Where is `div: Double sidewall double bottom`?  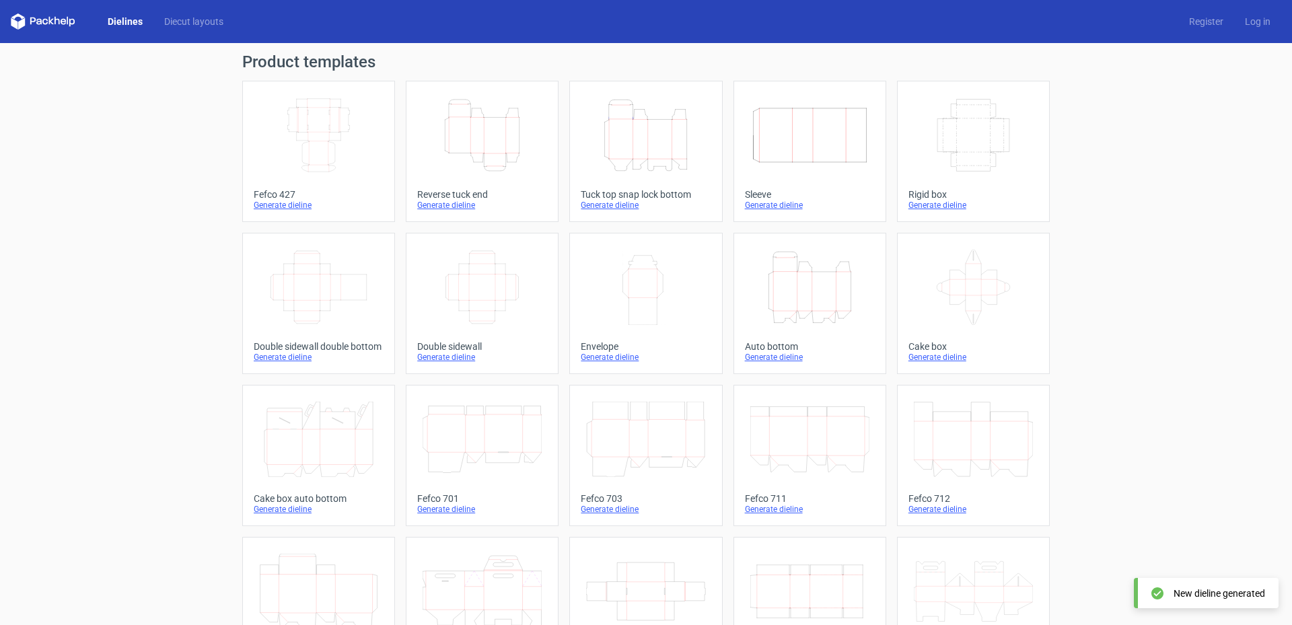 div: Double sidewall double bottom is located at coordinates (318, 346).